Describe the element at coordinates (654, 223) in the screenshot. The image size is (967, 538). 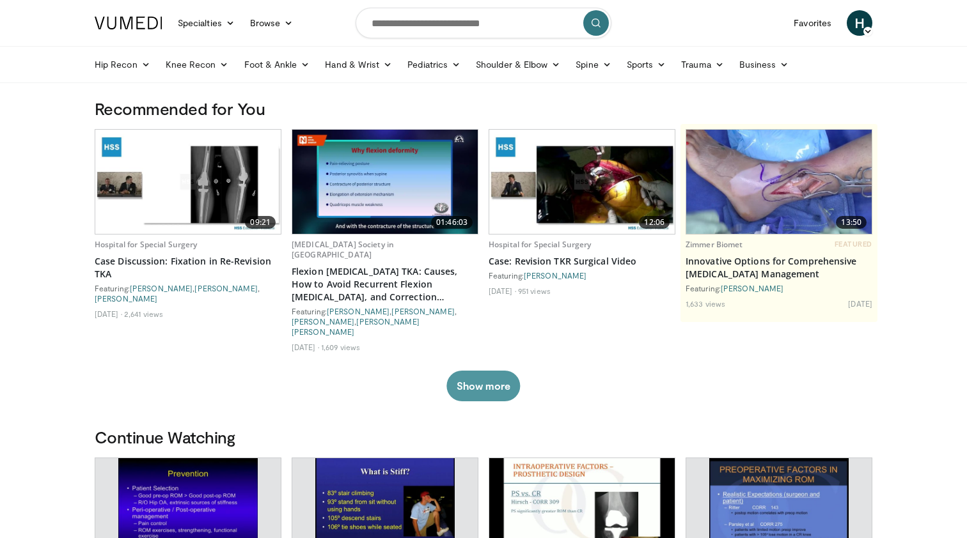
I see `span: 12:06` at that location.